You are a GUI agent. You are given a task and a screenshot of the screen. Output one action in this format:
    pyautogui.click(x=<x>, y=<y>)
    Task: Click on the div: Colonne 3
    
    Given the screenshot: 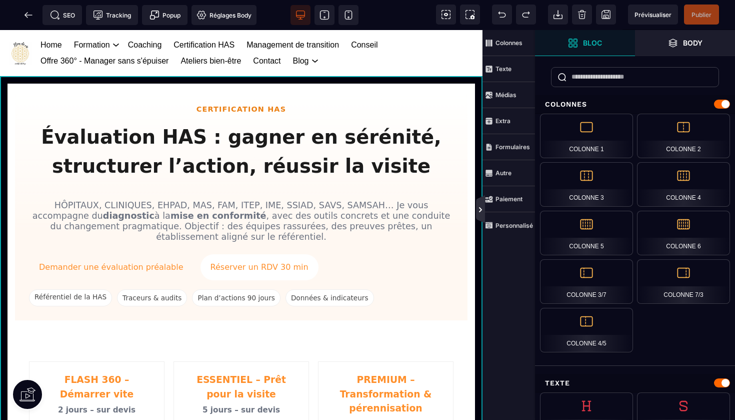 What is the action you would take?
    pyautogui.click(x=587, y=184)
    